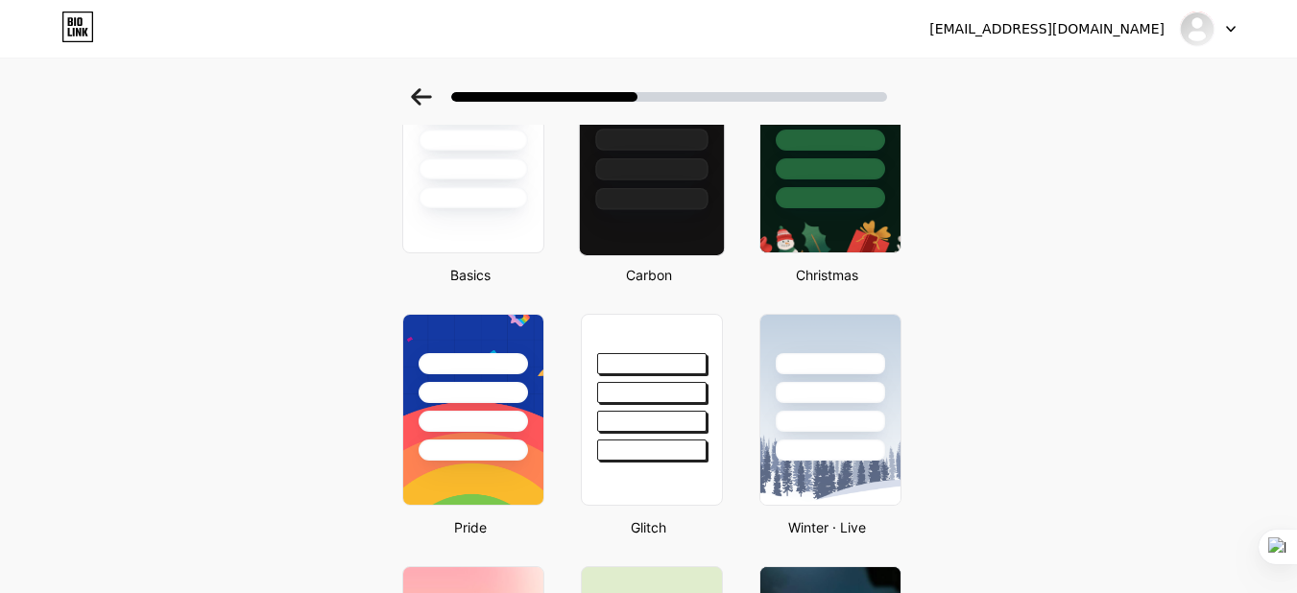 The height and width of the screenshot is (593, 1297). What do you see at coordinates (827, 527) in the screenshot?
I see `div: Winter · Live` at bounding box center [827, 527].